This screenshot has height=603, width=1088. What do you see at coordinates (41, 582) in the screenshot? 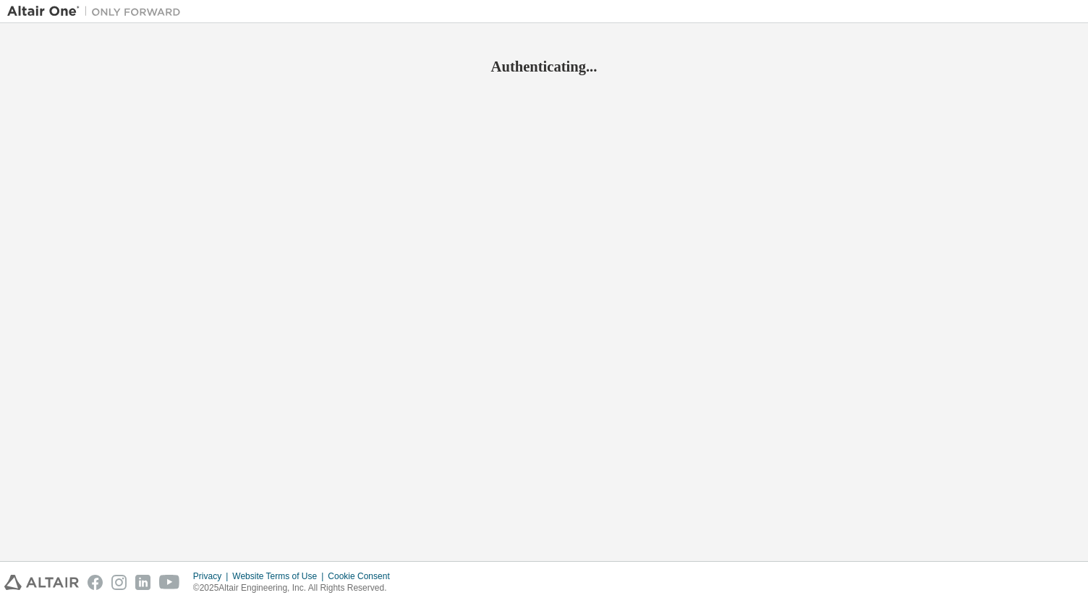
I see `img: altair_logo.svg` at bounding box center [41, 582].